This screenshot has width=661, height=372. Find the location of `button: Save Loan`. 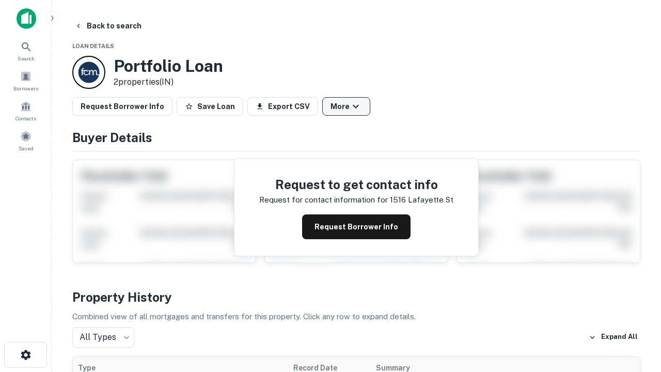

button: Save Loan is located at coordinates (210, 106).